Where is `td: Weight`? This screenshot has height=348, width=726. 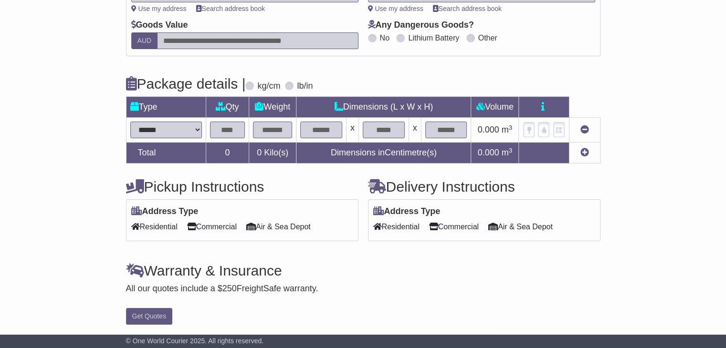
td: Weight is located at coordinates (273, 107).